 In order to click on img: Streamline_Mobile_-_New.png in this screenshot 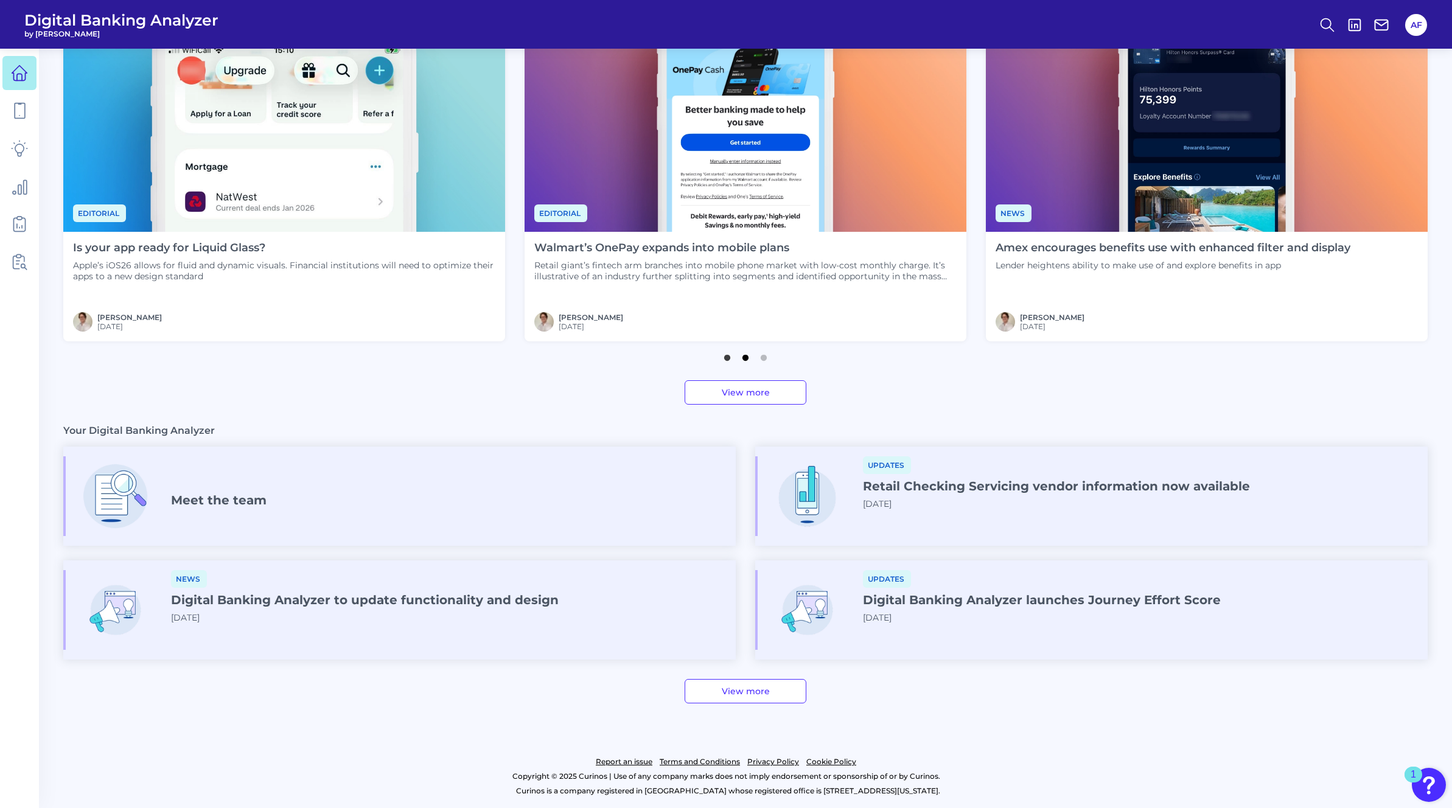, I will do `click(807, 496)`.